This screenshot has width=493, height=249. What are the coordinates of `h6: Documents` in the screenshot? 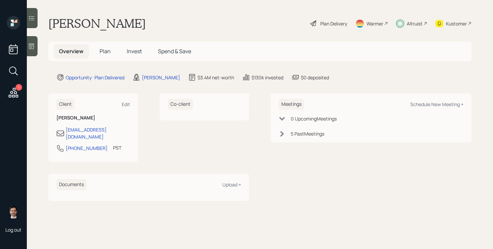 It's located at (71, 185).